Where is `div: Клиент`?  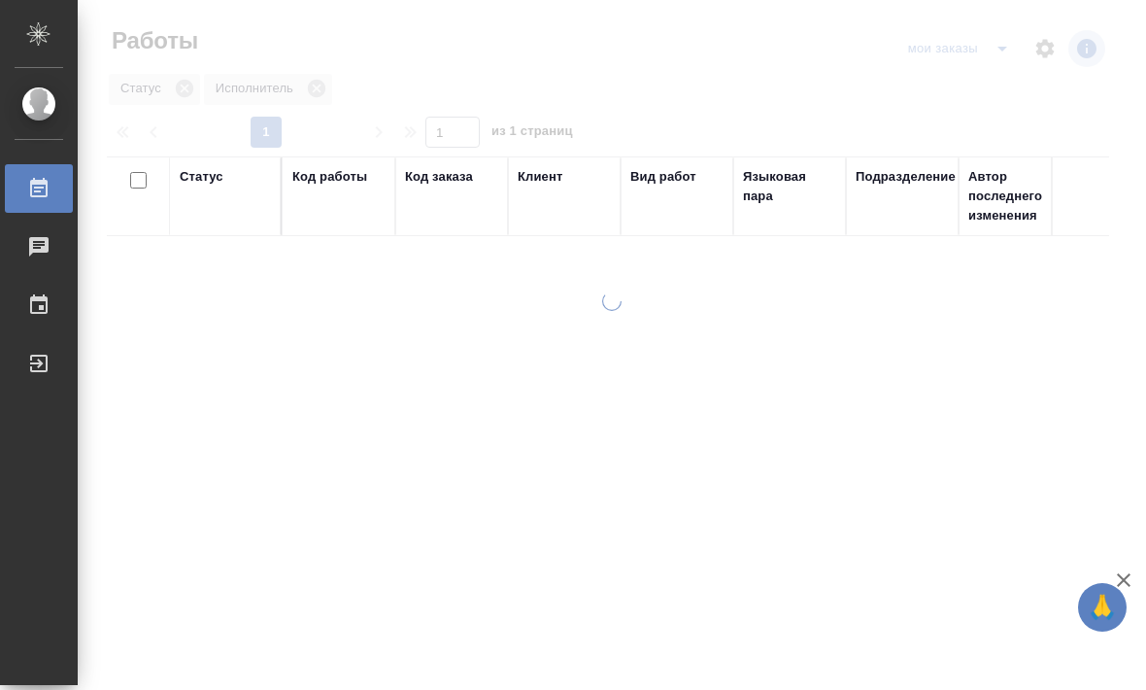 div: Клиент is located at coordinates (540, 177).